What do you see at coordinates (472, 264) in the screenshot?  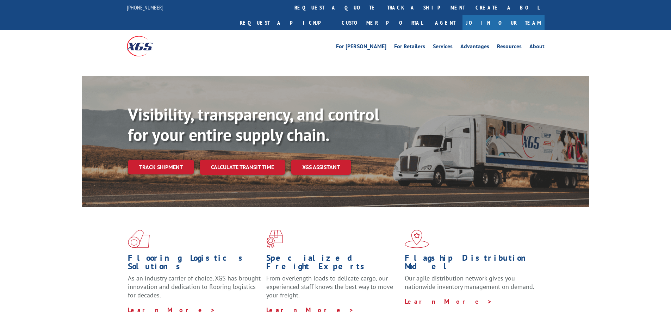 I see `h1: Flagship Distribution Model` at bounding box center [472, 264].